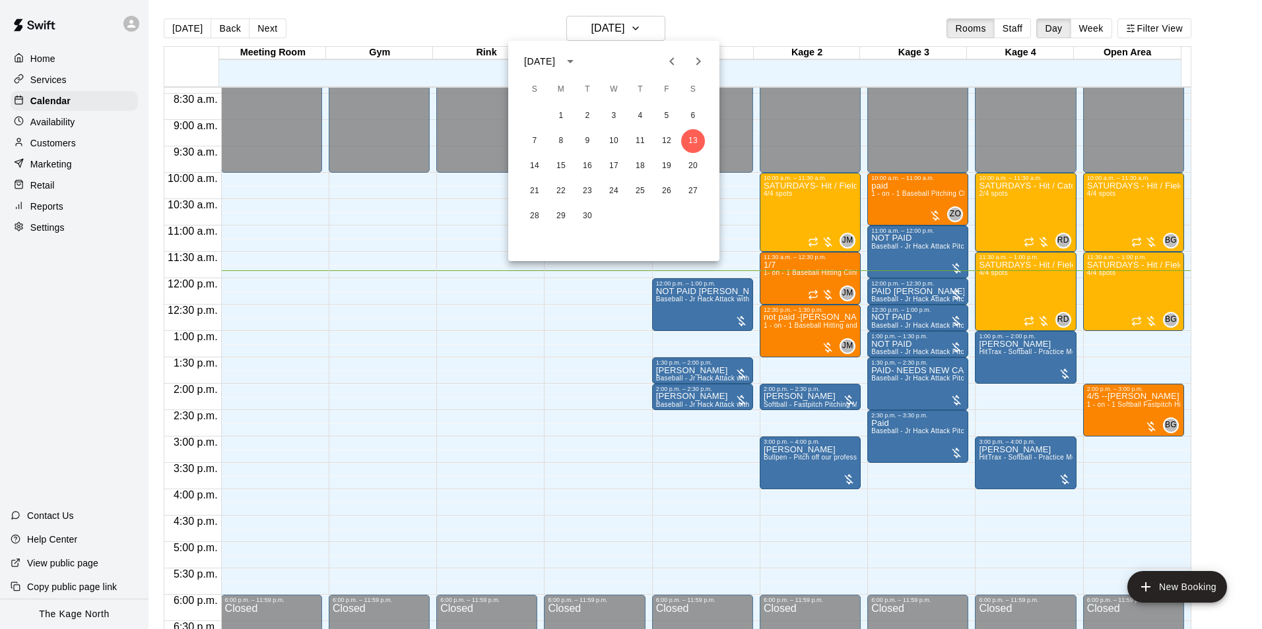 The image size is (1262, 629). I want to click on span: Saturday, so click(693, 90).